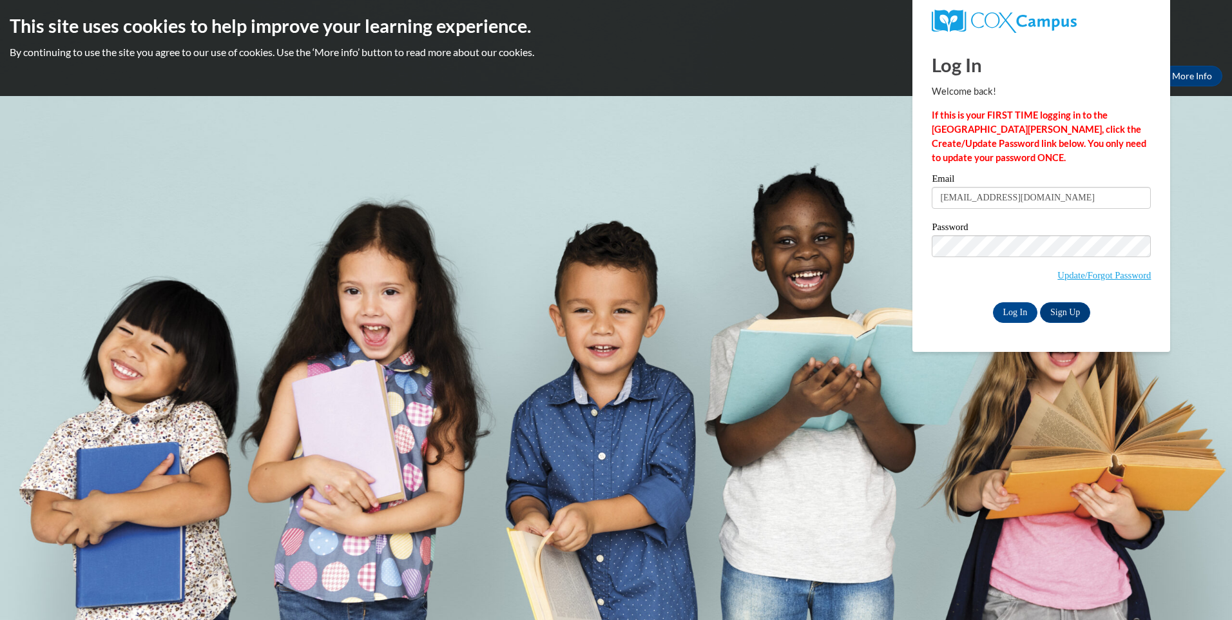 This screenshot has width=1232, height=620. I want to click on p: Welcome back!, so click(1041, 91).